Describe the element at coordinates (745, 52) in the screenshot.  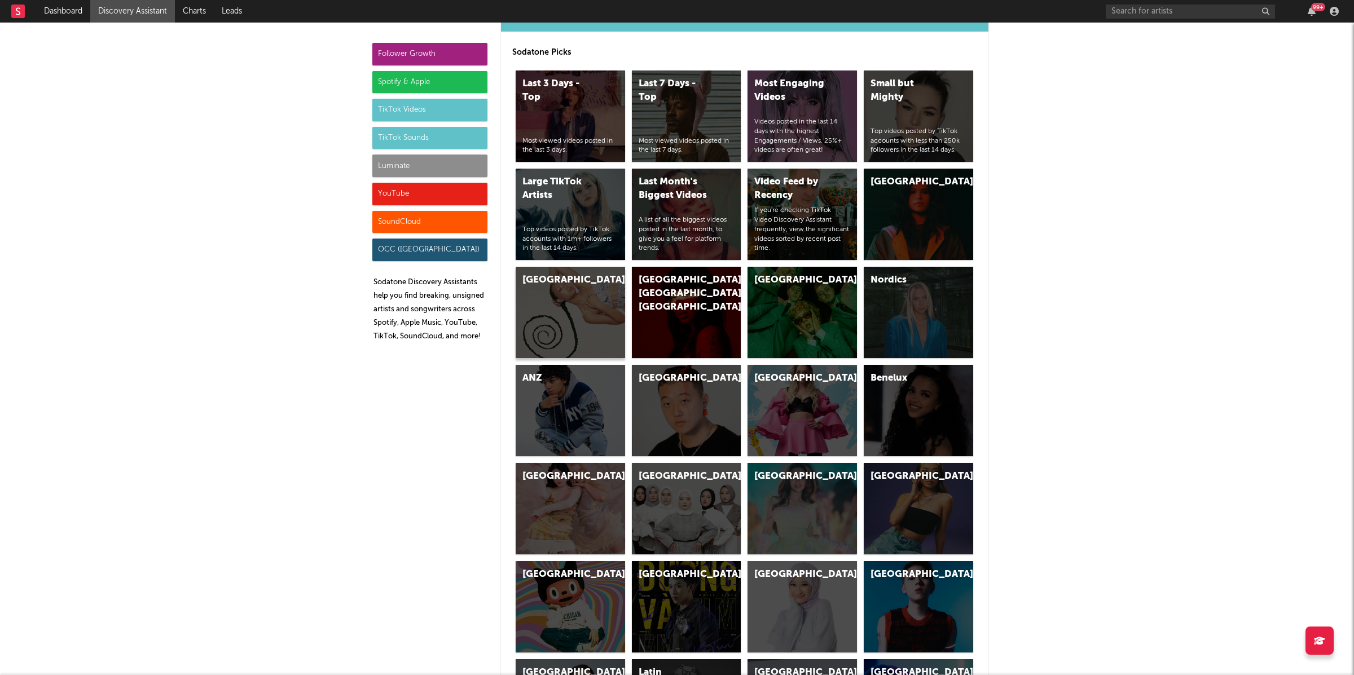
I see `p: Sodatone Picks` at that location.